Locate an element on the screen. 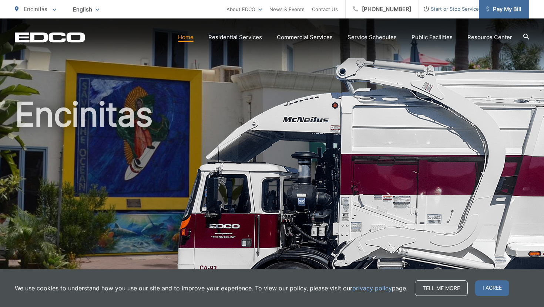 Image resolution: width=544 pixels, height=307 pixels. a: Commercial Services is located at coordinates (305, 37).